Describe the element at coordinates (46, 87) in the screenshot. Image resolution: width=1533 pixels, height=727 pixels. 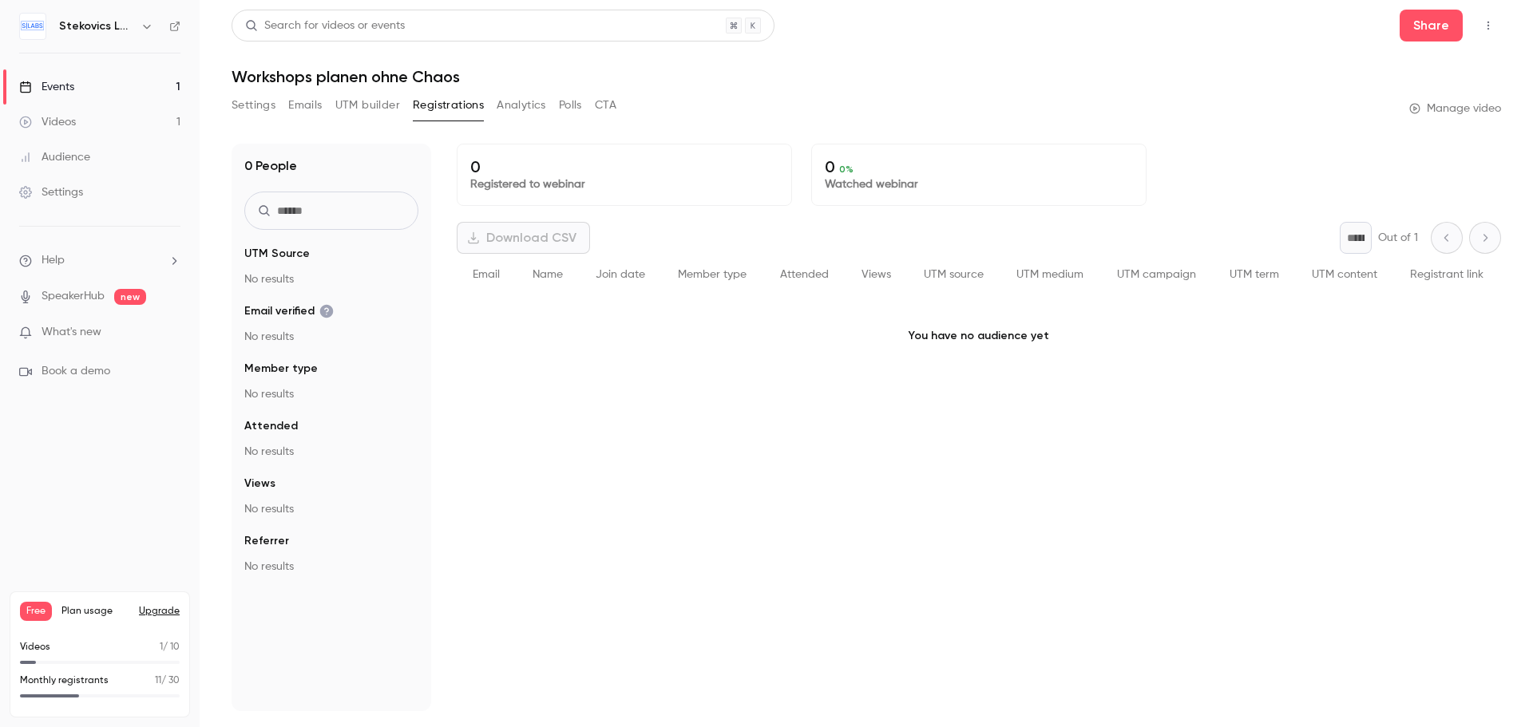
I see `div: Events` at that location.